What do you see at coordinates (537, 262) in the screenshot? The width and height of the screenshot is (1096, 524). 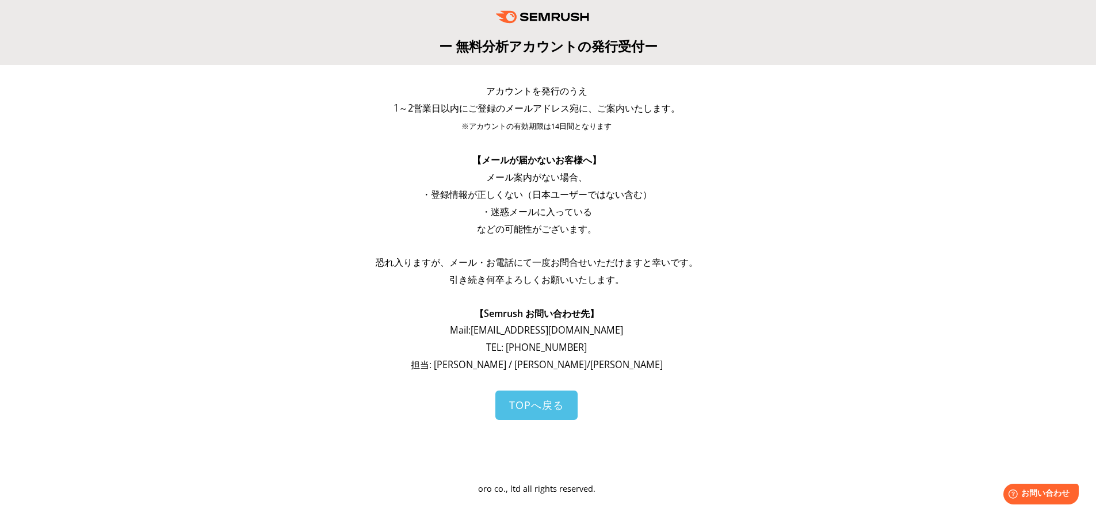 I see `span: 恐れ入りますが、メール・お電話にて一度お問合せいただけますと幸いです。` at bounding box center [537, 262].